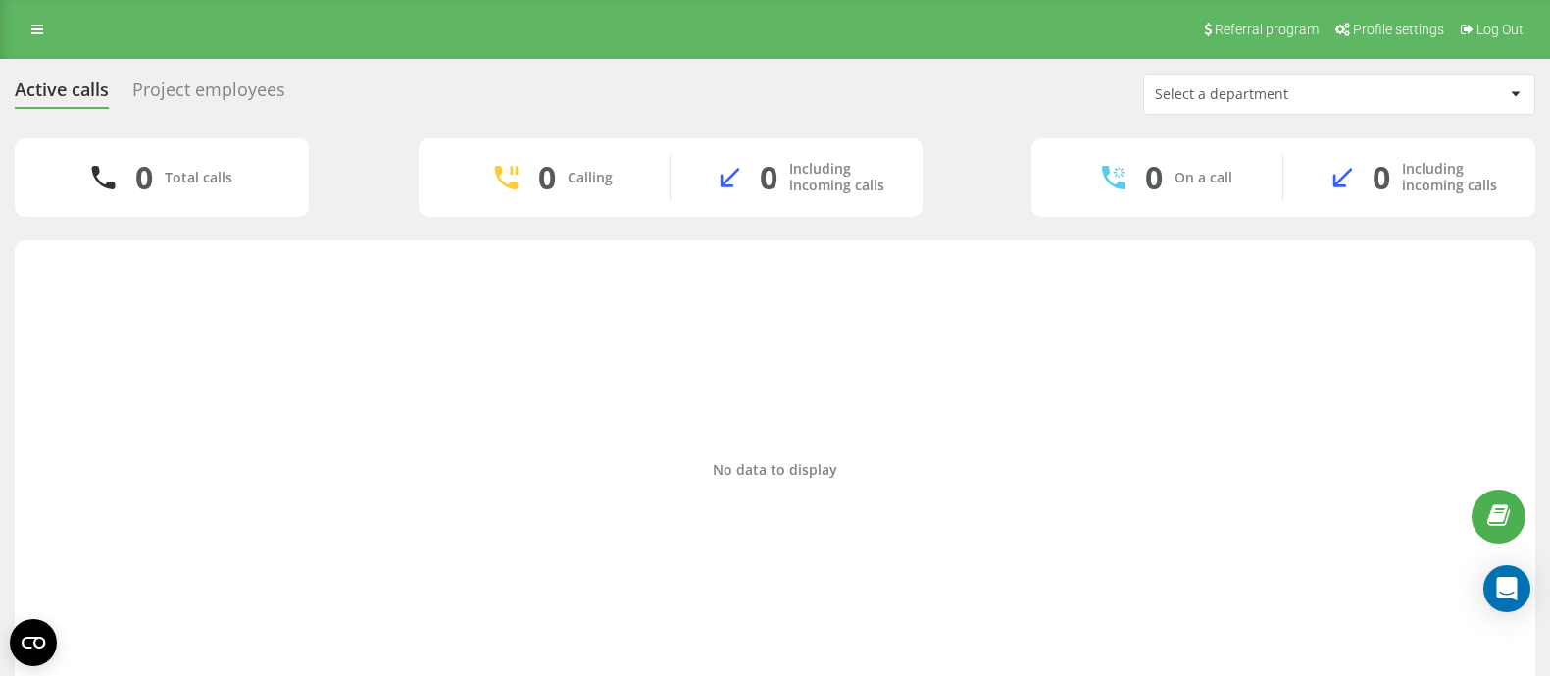 This screenshot has height=676, width=1550. I want to click on div: Select a department, so click(1272, 94).